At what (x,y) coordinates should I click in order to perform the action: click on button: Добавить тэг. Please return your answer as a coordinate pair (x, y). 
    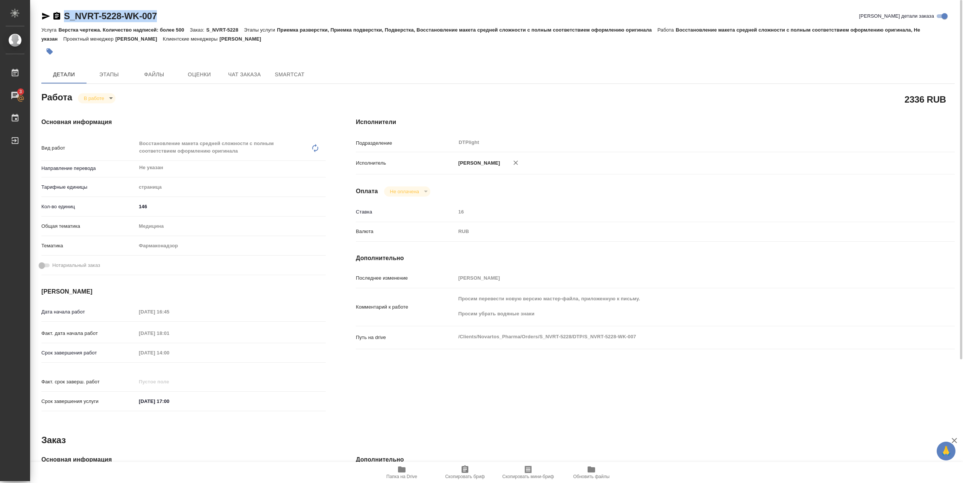
    Looking at the image, I should click on (50, 52).